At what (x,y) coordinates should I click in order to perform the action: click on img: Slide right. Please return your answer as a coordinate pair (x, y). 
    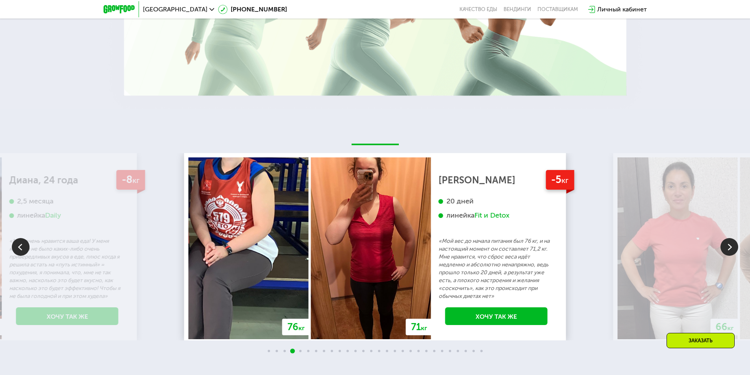
    Looking at the image, I should click on (729, 247).